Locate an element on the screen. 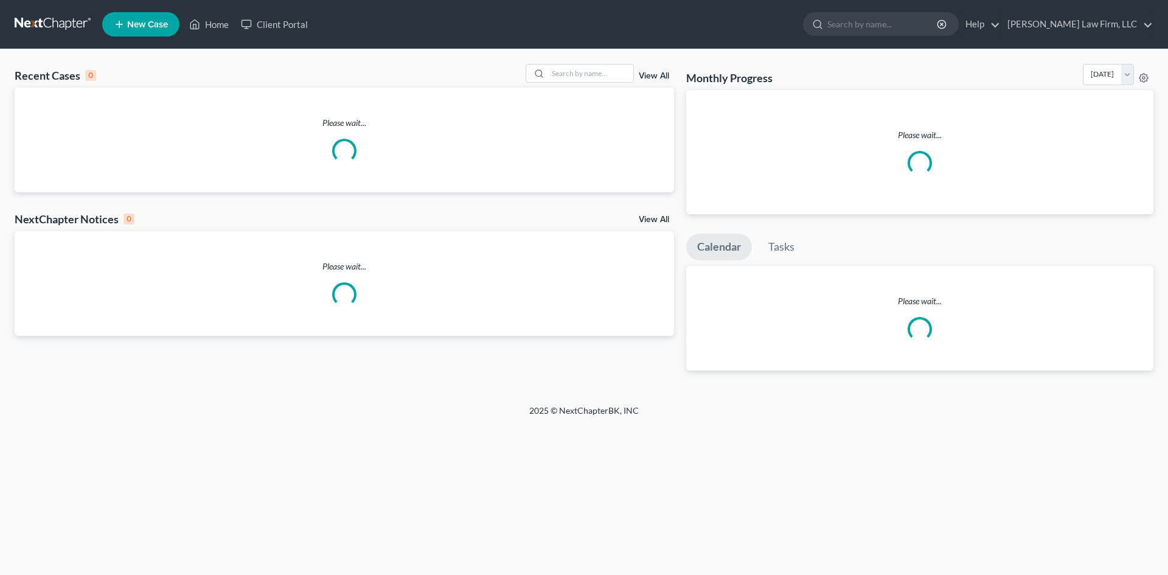  a: Client Portal is located at coordinates (274, 24).